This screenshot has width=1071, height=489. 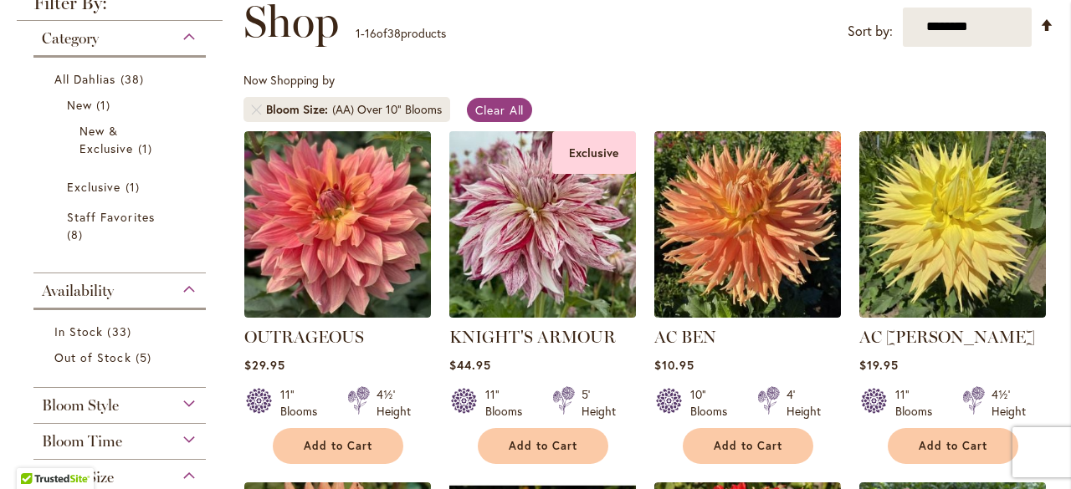 What do you see at coordinates (106, 140) in the screenshot?
I see `span: New & Exclusive` at bounding box center [106, 140].